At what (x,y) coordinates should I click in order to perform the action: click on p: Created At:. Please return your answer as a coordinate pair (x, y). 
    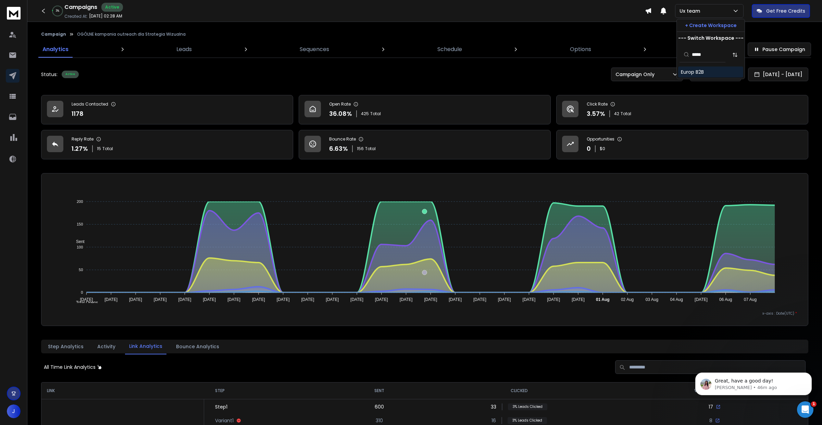
    Looking at the image, I should click on (76, 16).